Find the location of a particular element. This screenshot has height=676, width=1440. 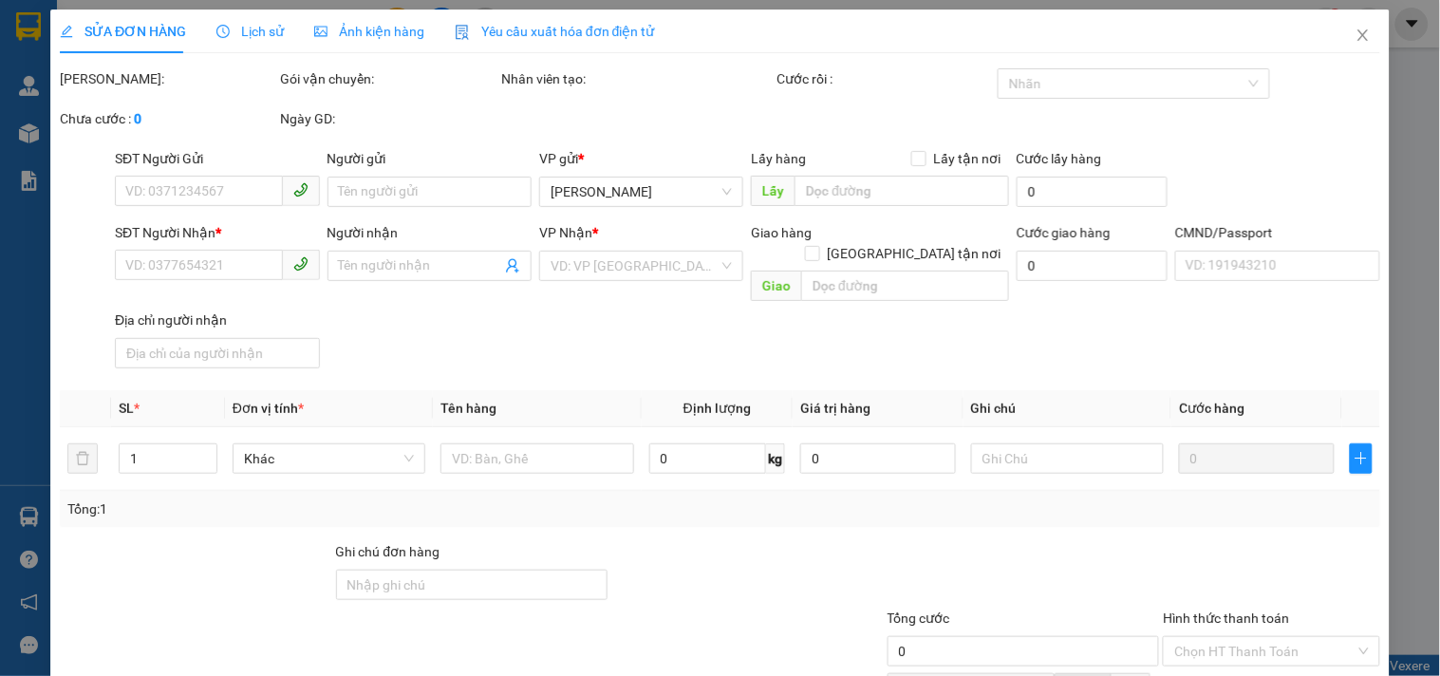

span: plus is located at coordinates (1361, 458).